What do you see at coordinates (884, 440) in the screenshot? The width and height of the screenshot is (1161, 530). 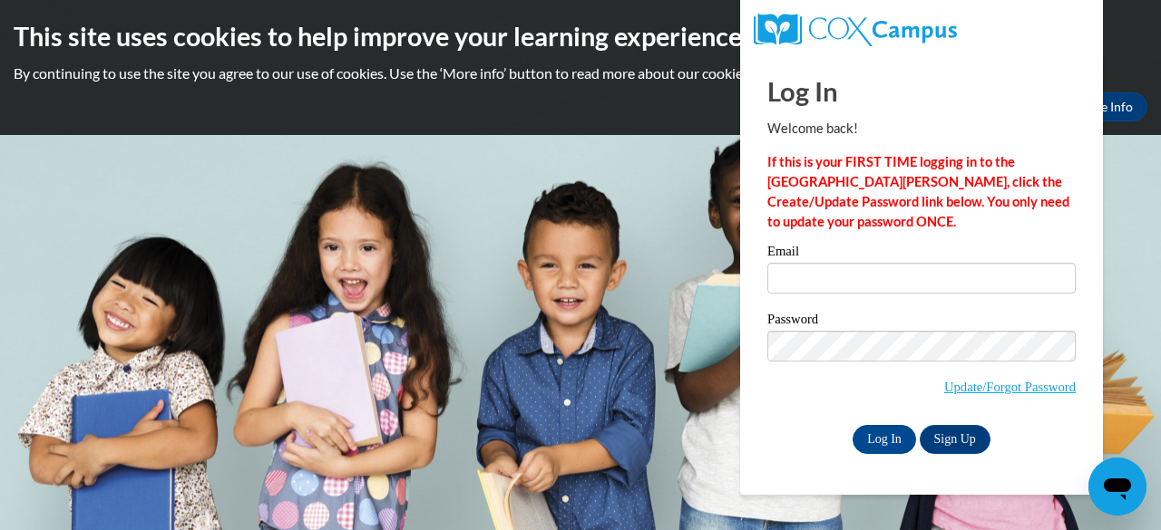 I see `input: Log In` at bounding box center [884, 440].